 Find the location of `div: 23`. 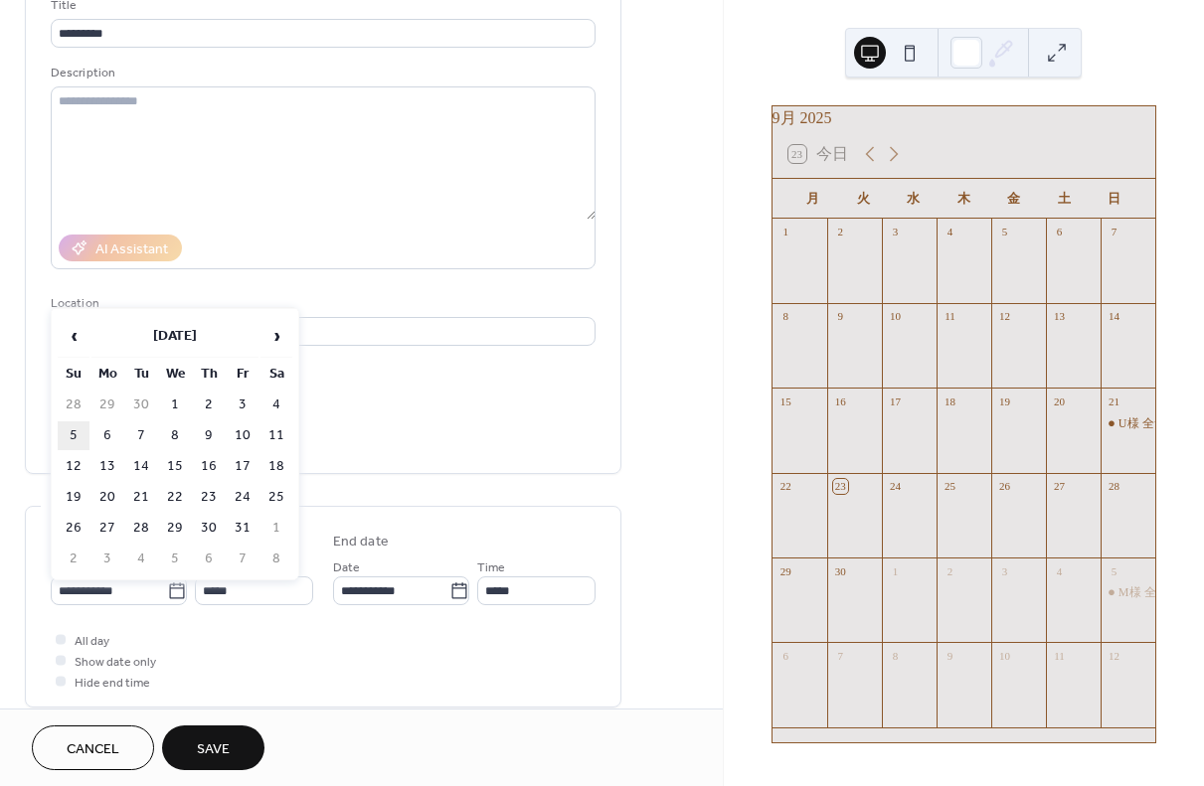

div: 23 is located at coordinates (840, 486).